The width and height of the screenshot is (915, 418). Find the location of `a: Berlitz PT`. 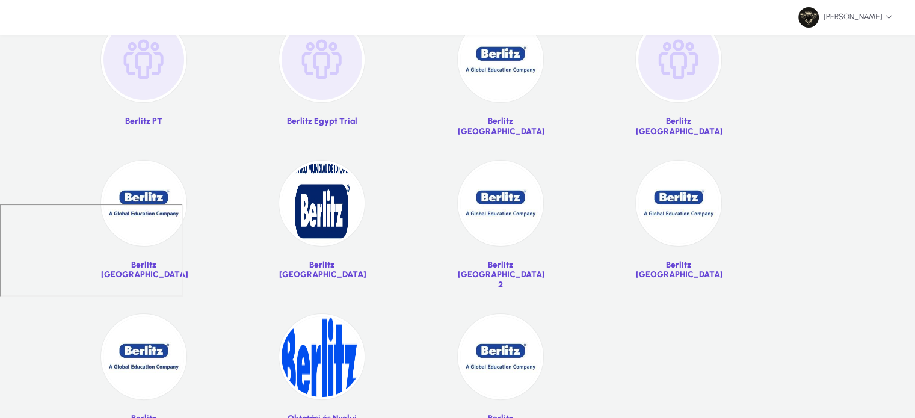

a: Berlitz PT is located at coordinates (144, 81).